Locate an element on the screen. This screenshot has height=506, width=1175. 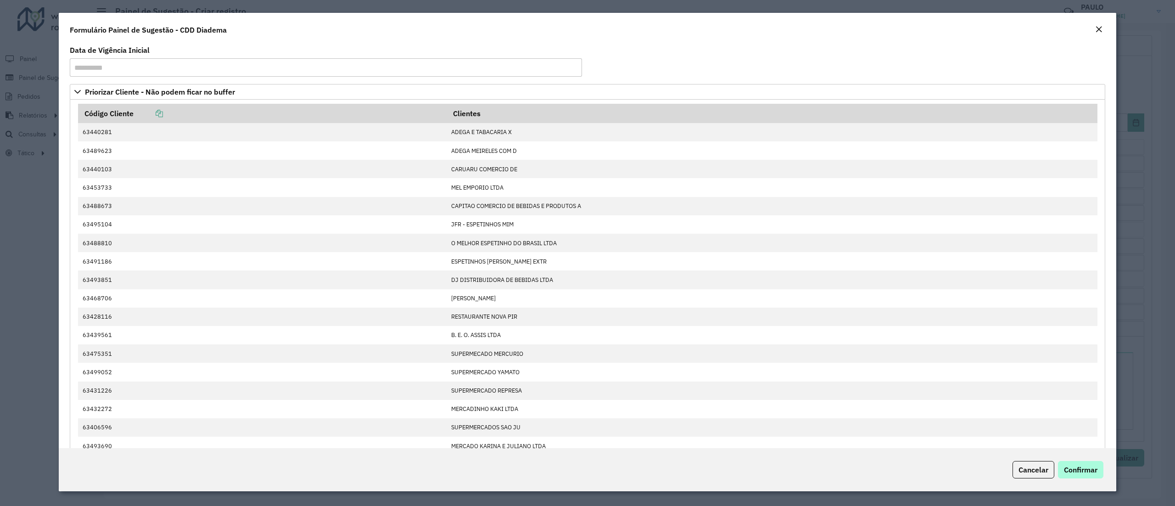
td: JFR - ESPETINHOS MIM is located at coordinates (772, 224).